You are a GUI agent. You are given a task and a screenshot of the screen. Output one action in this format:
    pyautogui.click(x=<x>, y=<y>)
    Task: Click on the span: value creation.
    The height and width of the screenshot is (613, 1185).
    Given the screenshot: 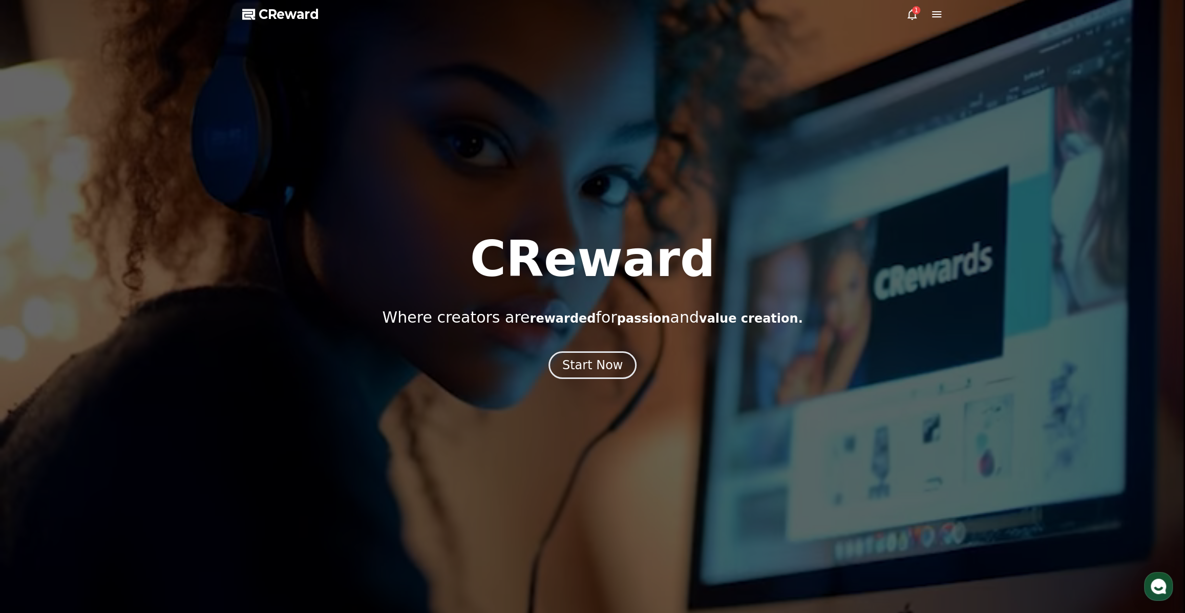 What is the action you would take?
    pyautogui.click(x=751, y=319)
    